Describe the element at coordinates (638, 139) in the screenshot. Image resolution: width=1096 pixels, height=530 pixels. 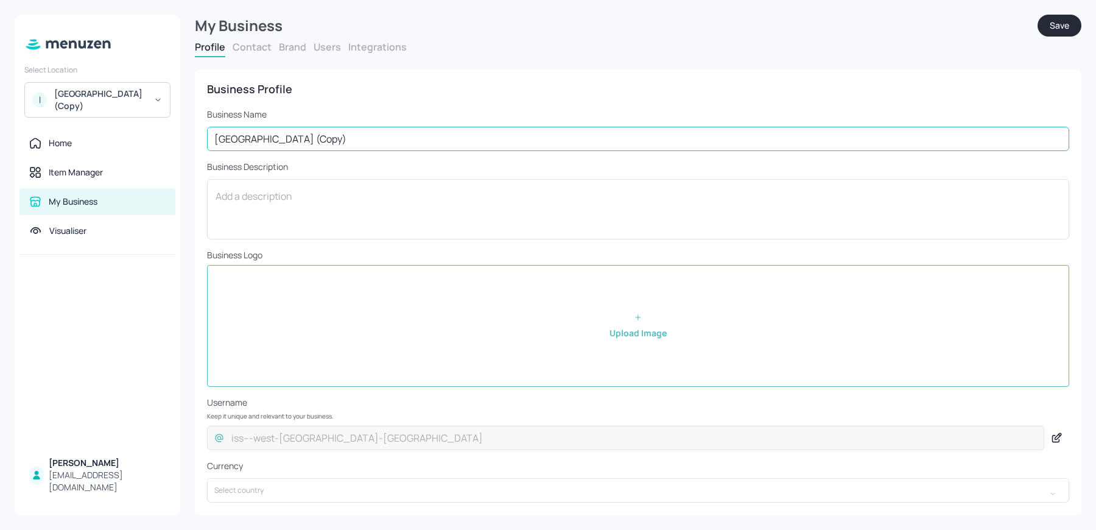
I see `input: Business Name` at that location.